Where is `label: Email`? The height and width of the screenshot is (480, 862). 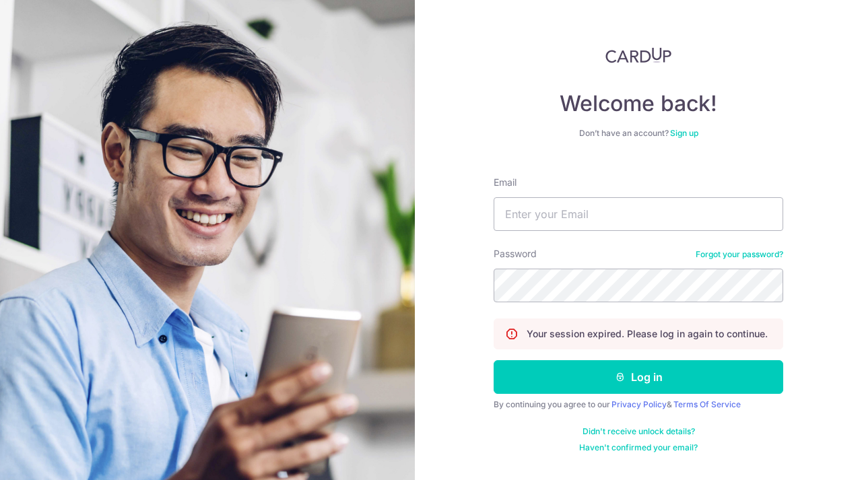
label: Email is located at coordinates (505, 183).